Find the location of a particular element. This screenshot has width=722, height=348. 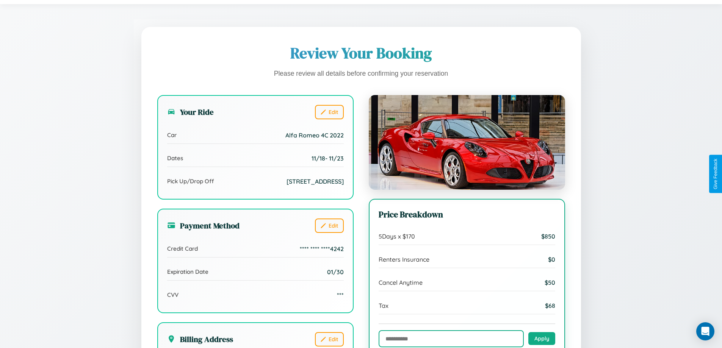

h3: Price Breakdown is located at coordinates (467, 214).